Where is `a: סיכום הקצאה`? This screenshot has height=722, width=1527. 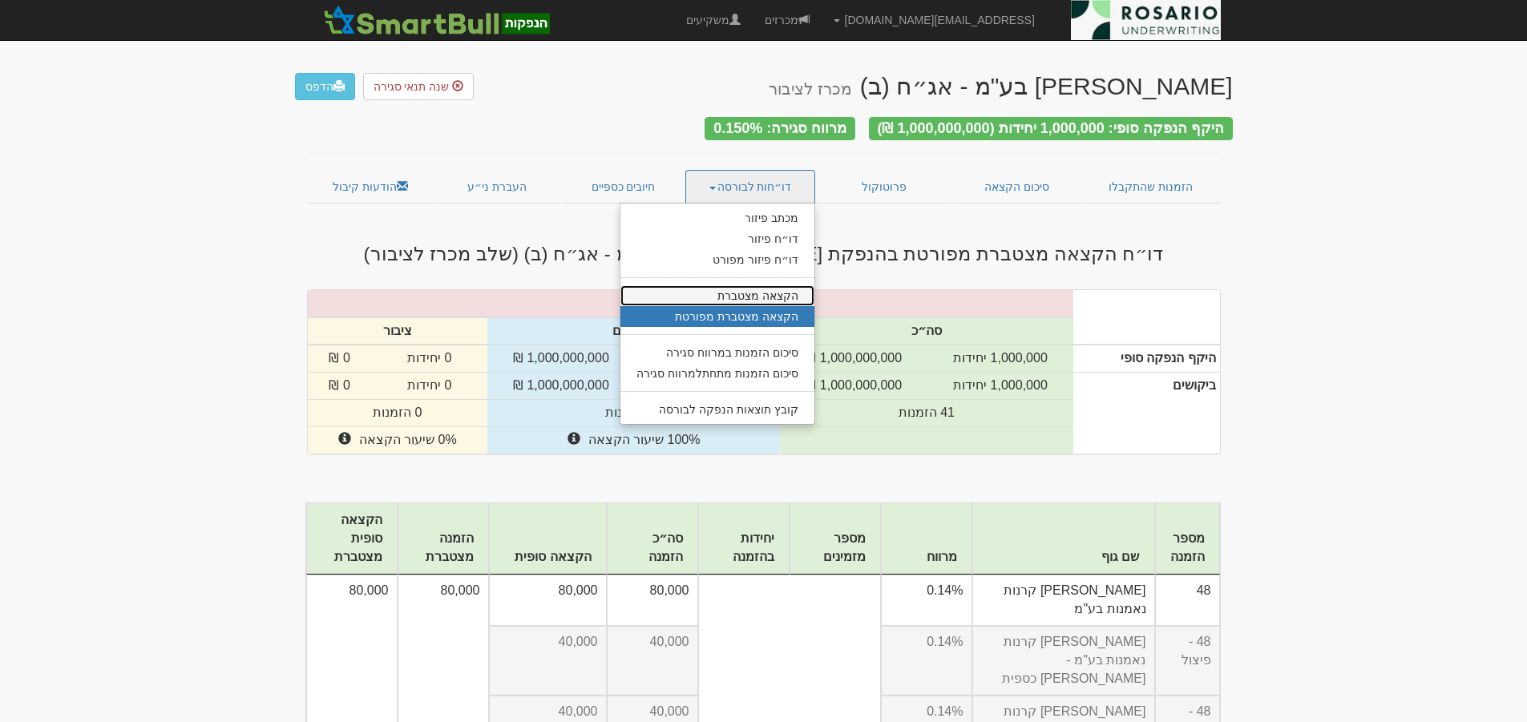 a: סיכום הקצאה is located at coordinates (1017, 187).